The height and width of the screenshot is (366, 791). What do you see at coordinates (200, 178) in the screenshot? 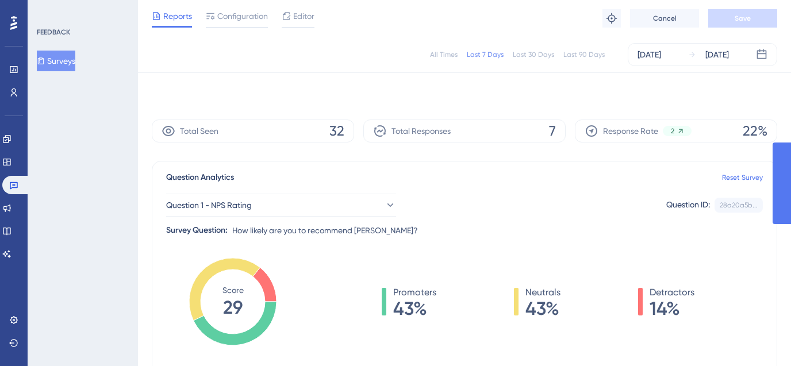
I see `span: Question Analytics` at bounding box center [200, 178].